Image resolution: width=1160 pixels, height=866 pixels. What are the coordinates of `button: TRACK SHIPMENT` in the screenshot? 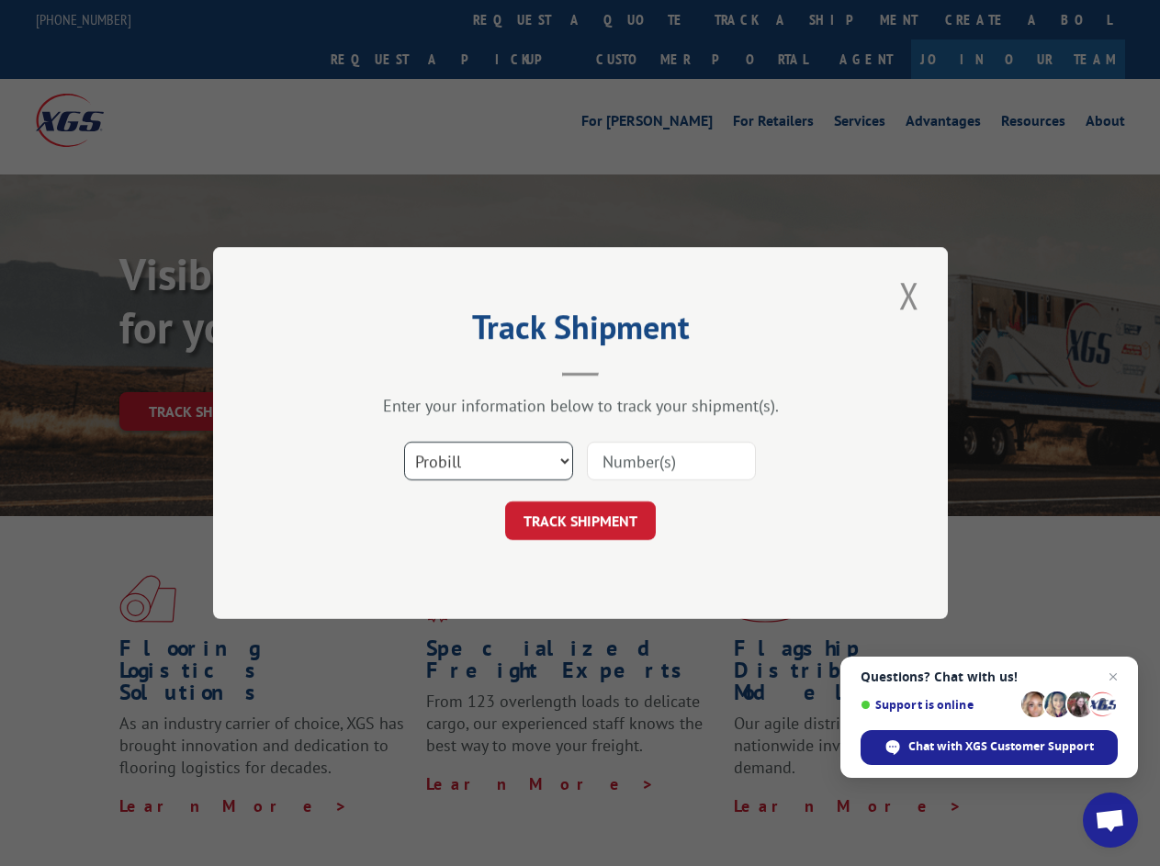 It's located at (580, 521).